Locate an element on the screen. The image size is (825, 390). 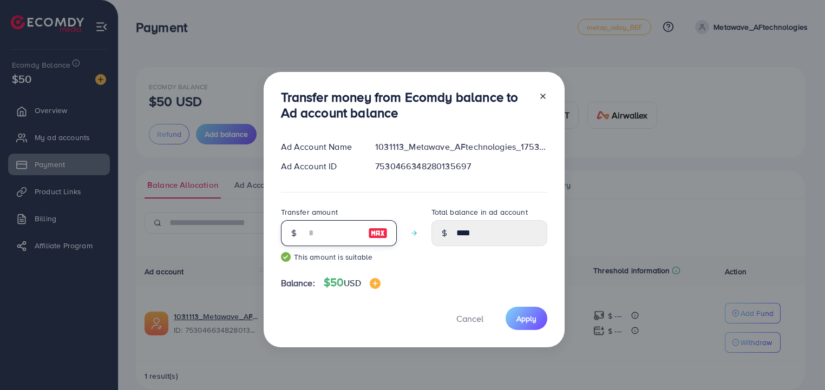
label: Total balance in ad account is located at coordinates (480, 212).